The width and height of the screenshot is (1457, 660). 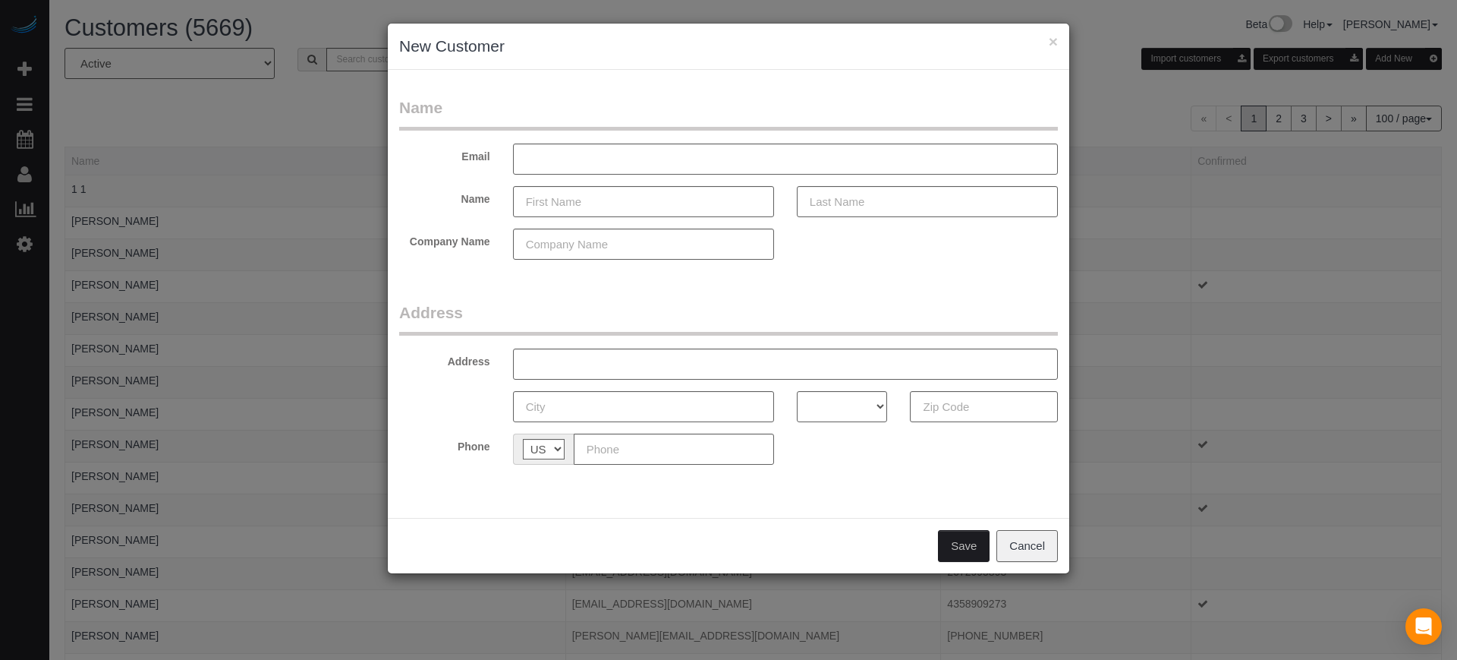 I want to click on label: Email, so click(x=445, y=153).